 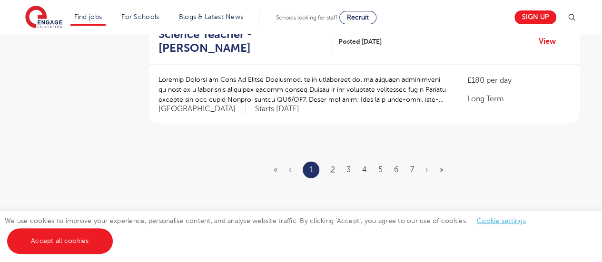 What do you see at coordinates (270, 231) in the screenshot?
I see `span: We use cookies to improve your experience, personalise content, and analyse website traffic. By c...` at bounding box center [270, 231].